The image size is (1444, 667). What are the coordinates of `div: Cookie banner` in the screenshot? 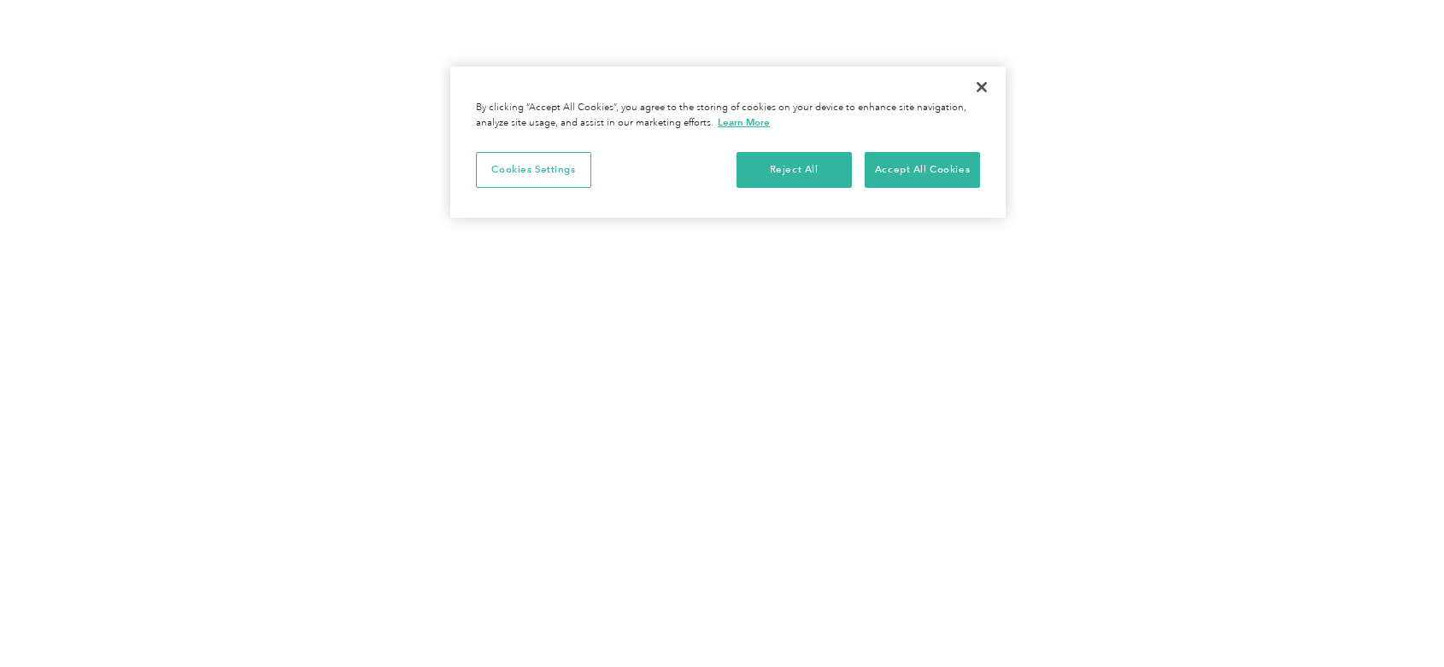 It's located at (728, 142).